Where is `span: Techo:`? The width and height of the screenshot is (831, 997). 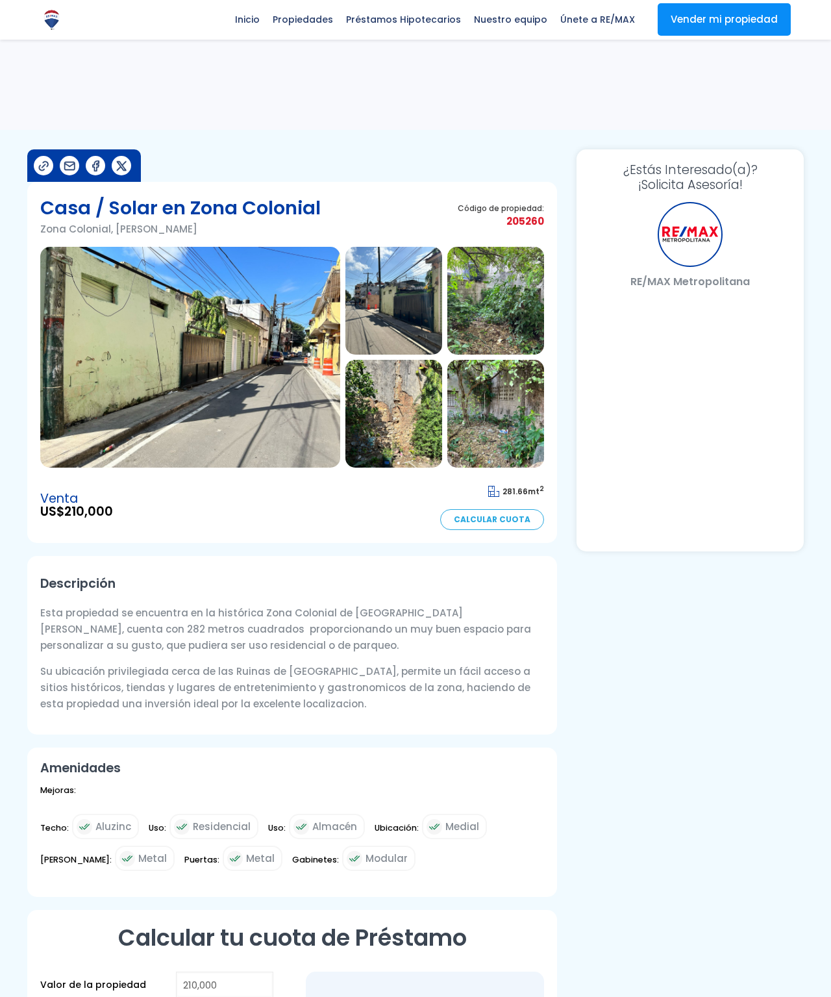
span: Techo: is located at coordinates (55, 832).